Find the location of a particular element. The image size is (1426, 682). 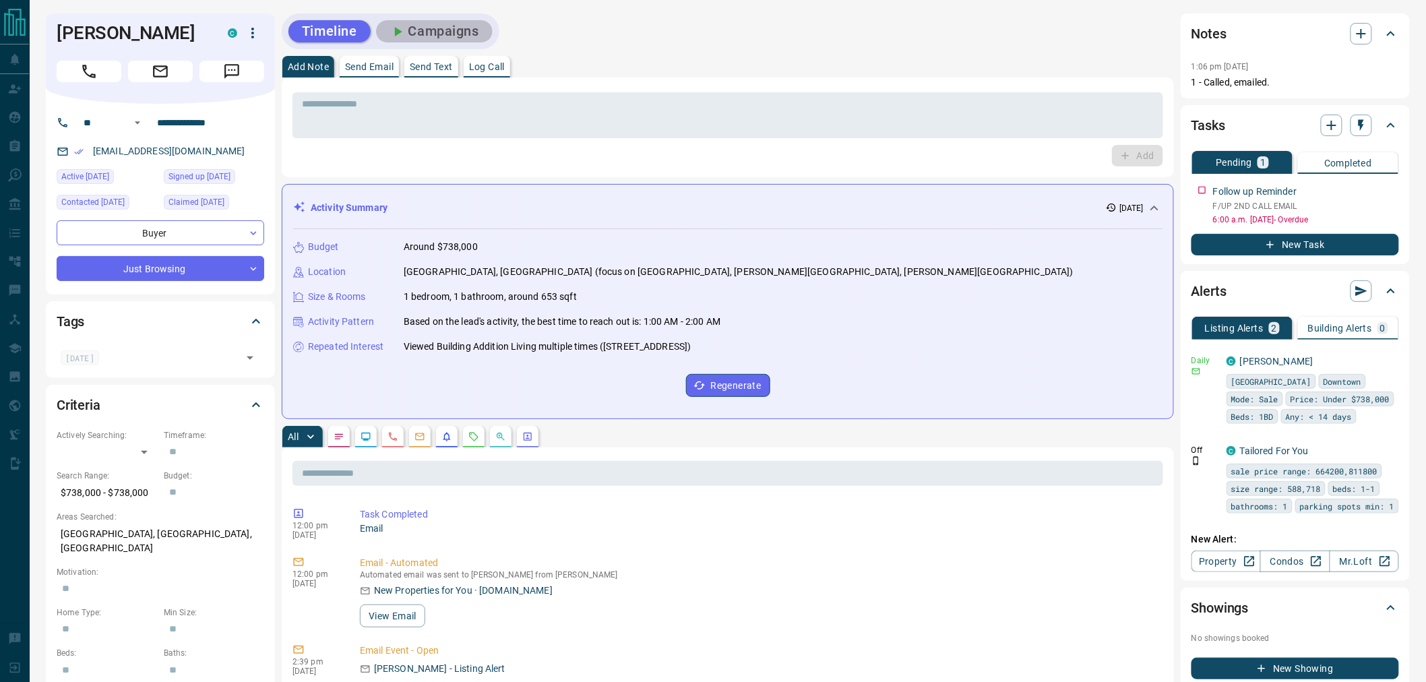

div: Just Browsing is located at coordinates (160, 268).